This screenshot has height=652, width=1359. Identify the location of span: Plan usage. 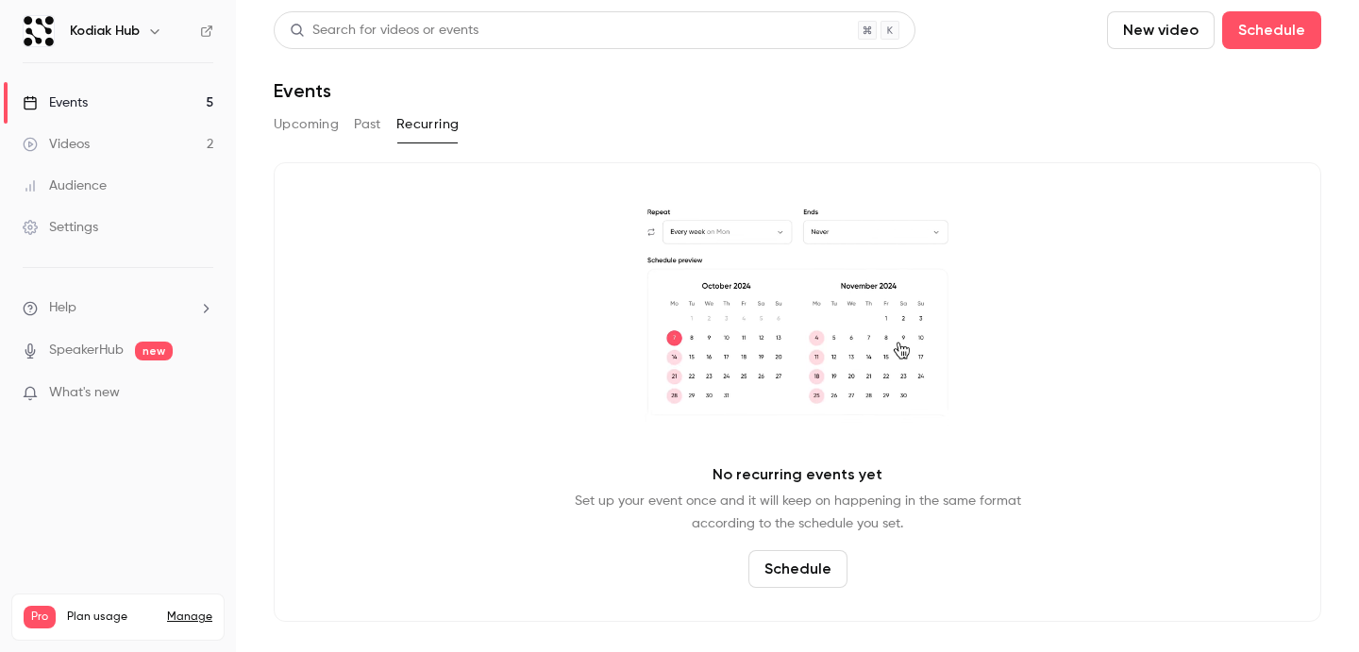
(111, 617).